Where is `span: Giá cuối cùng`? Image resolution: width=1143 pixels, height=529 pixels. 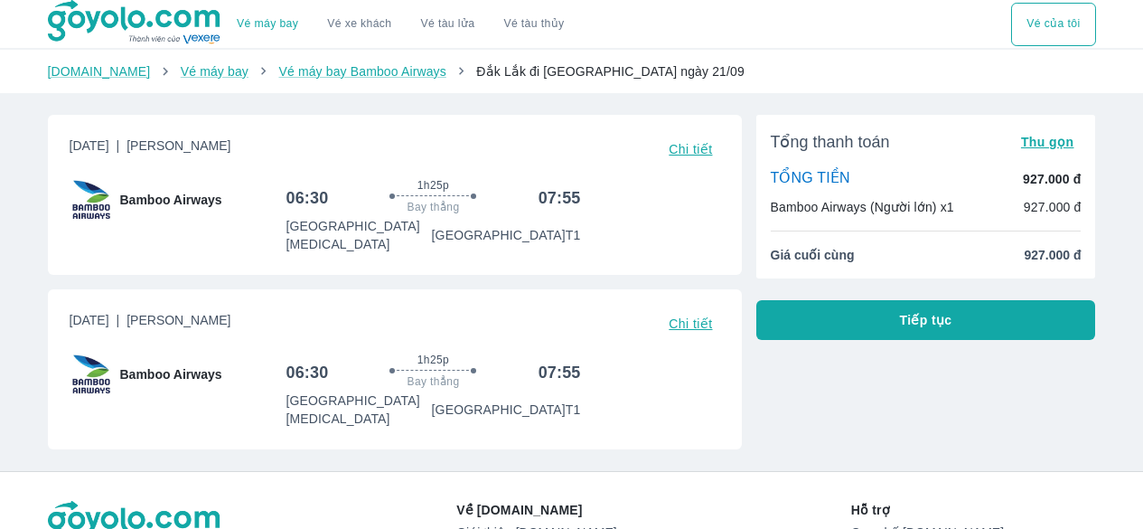
span: Giá cuối cùng is located at coordinates (813, 255).